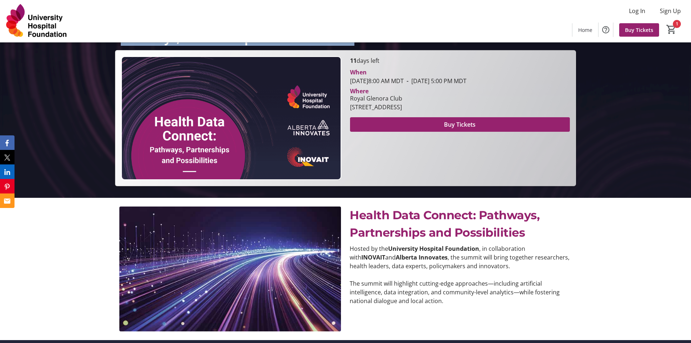 This screenshot has height=343, width=691. Describe the element at coordinates (671, 29) in the screenshot. I see `button: Cart` at that location.